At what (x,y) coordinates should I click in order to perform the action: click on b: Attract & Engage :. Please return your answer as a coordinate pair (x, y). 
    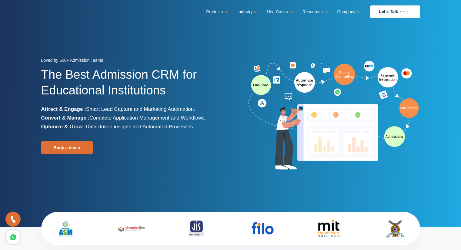
    Looking at the image, I should click on (64, 109).